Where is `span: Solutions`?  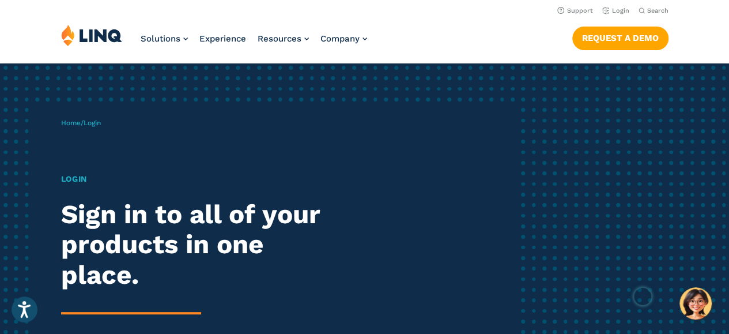 span: Solutions is located at coordinates (160, 39).